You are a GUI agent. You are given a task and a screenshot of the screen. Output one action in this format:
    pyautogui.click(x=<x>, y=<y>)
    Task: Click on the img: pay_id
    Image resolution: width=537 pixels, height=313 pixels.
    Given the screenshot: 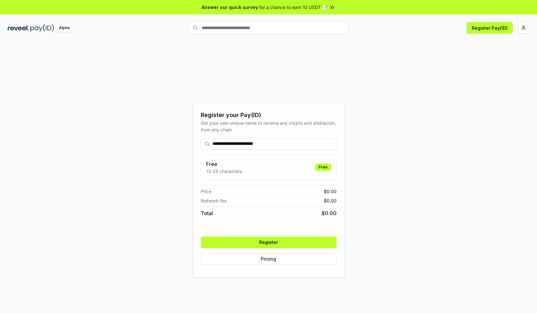 What is the action you would take?
    pyautogui.click(x=42, y=28)
    